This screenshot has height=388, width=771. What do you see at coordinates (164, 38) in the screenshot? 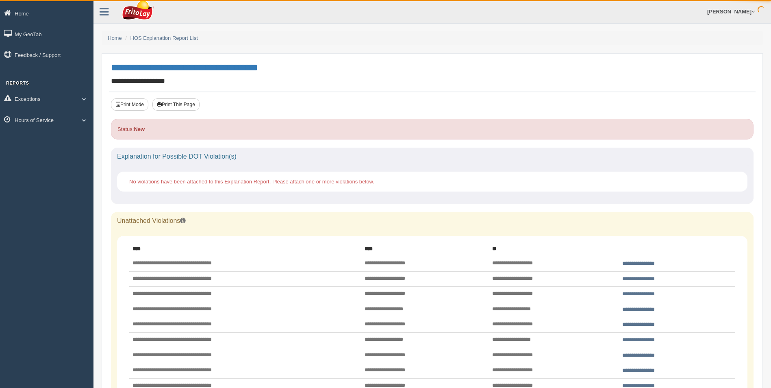
I see `a: HOS Explanation Report List` at bounding box center [164, 38].